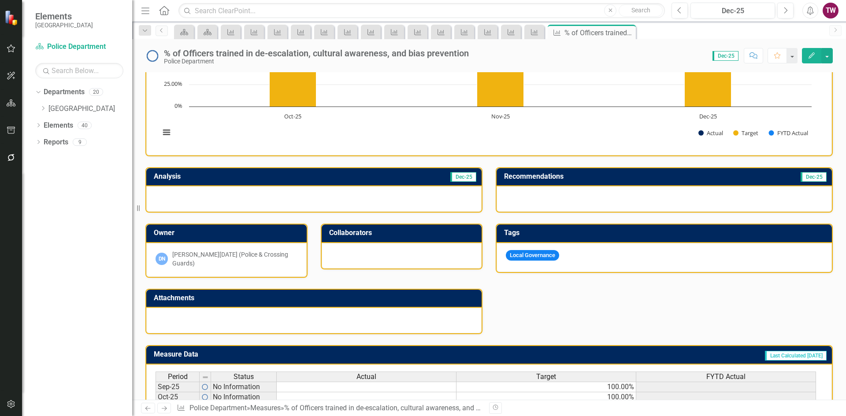 This screenshot has width=846, height=416. I want to click on span: Search, so click(641, 10).